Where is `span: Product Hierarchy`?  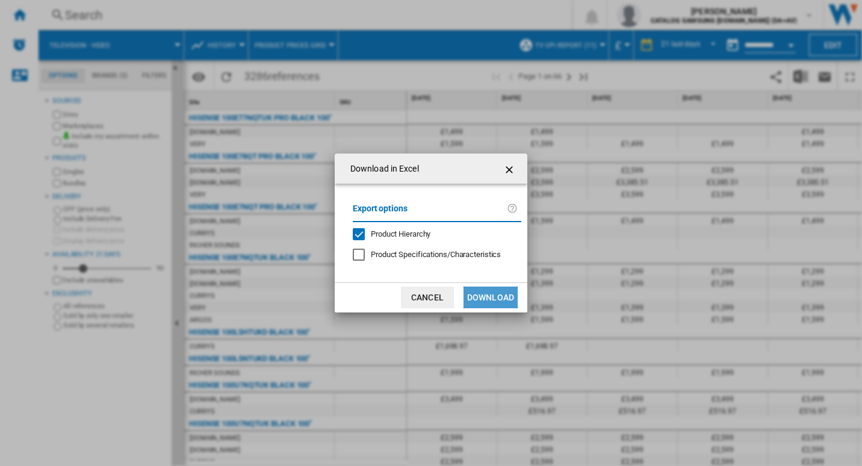 span: Product Hierarchy is located at coordinates (400, 233).